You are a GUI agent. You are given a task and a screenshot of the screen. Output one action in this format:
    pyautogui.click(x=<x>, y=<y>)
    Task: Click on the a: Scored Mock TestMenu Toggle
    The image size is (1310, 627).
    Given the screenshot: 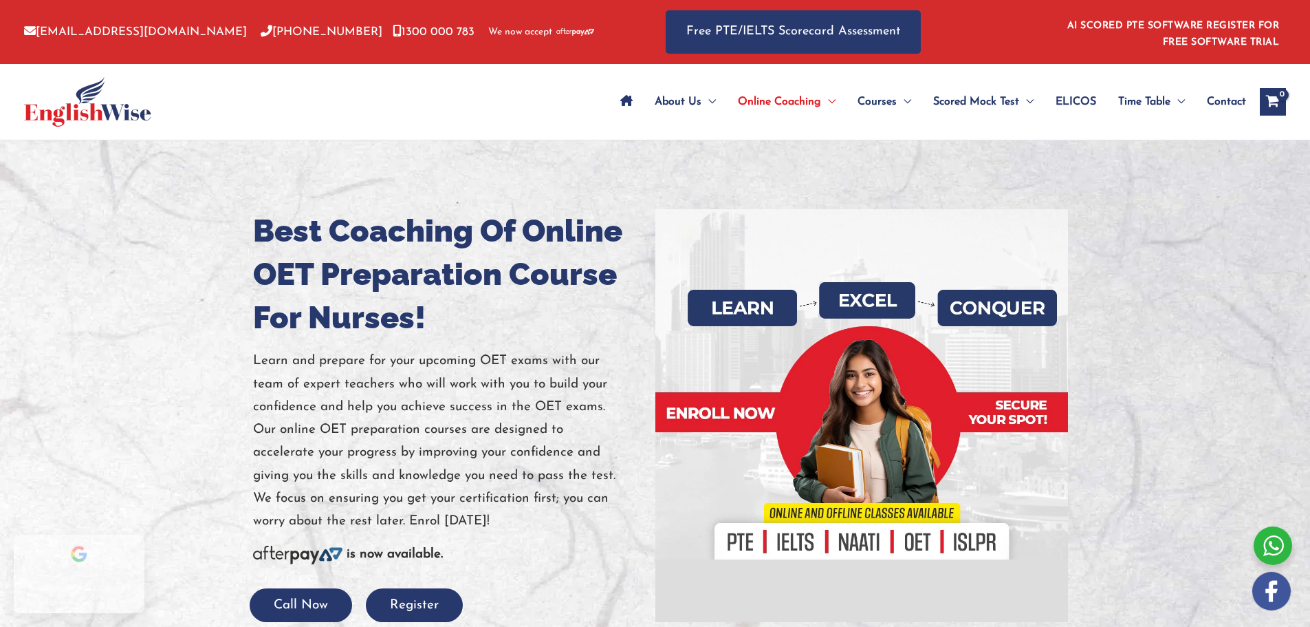 What is the action you would take?
    pyautogui.click(x=983, y=102)
    